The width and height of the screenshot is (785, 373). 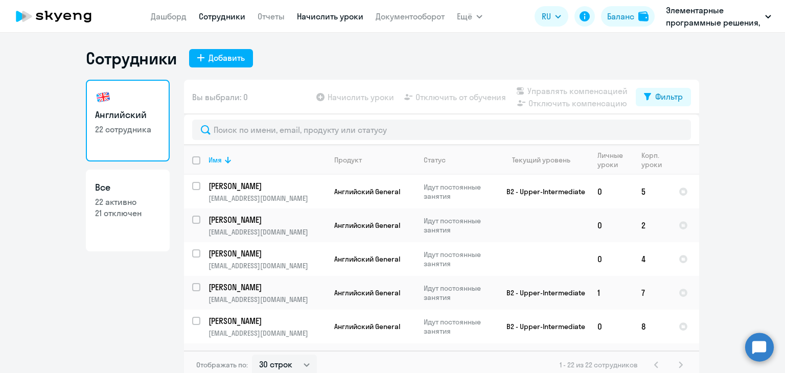 What do you see at coordinates (652, 293) in the screenshot?
I see `td: 7` at bounding box center [652, 293].